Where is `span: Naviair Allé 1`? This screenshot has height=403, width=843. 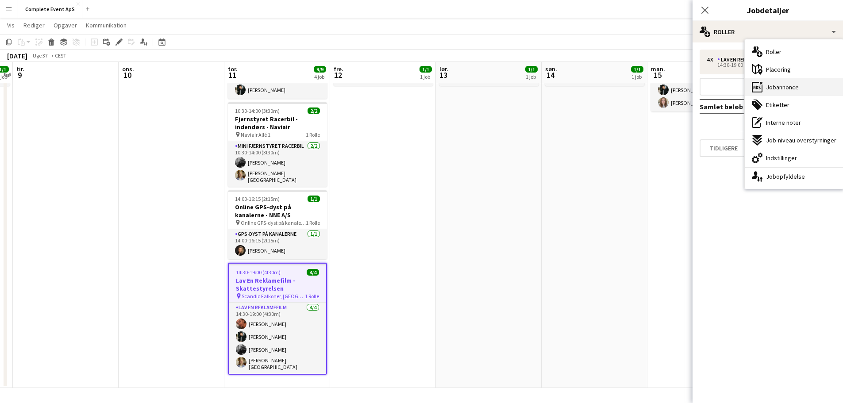 span: Naviair Allé 1 is located at coordinates (255, 135).